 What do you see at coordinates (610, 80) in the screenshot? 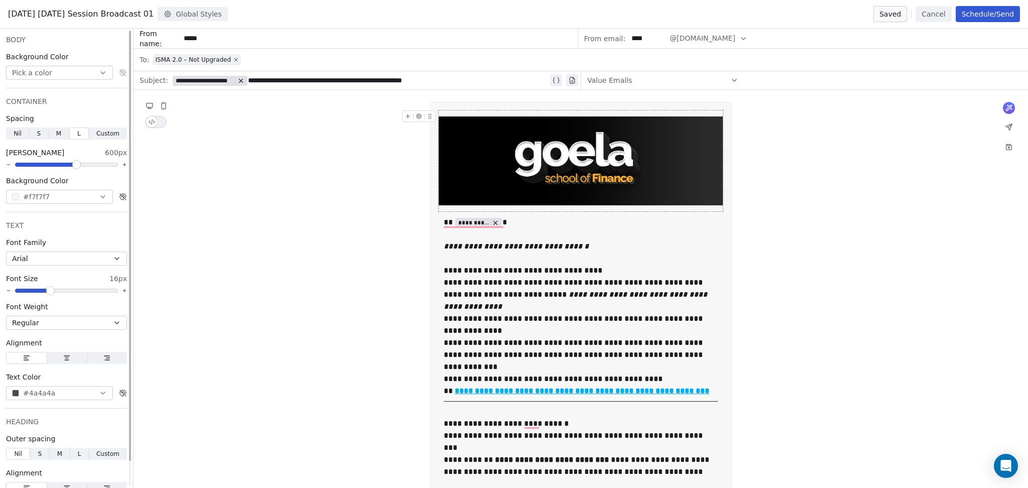
I see `span: Value Emails` at bounding box center [610, 80].